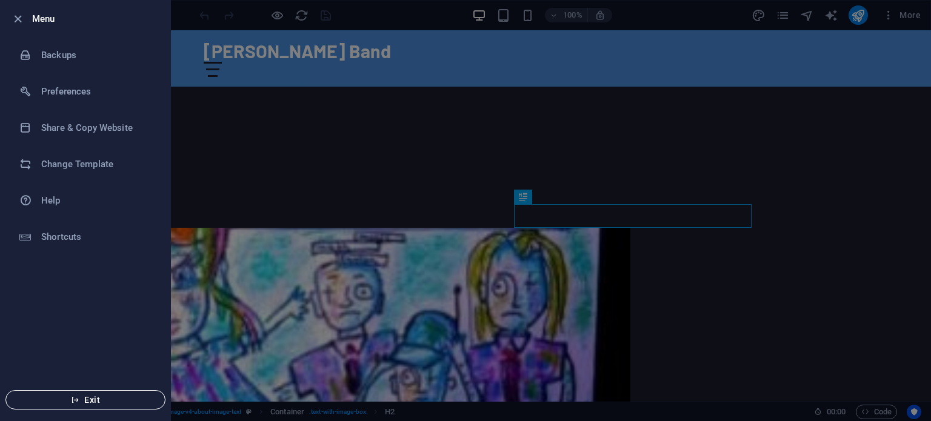 The image size is (931, 421). I want to click on h6: Share & Copy Website, so click(97, 128).